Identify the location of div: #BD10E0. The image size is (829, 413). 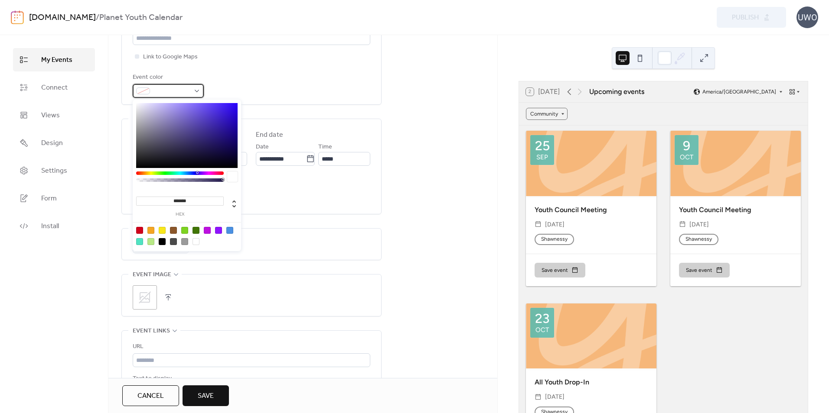
(207, 231).